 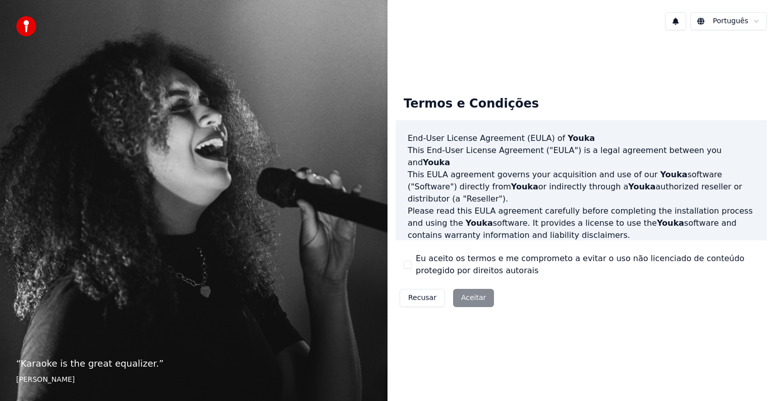 I want to click on p: Please read this EULA agreement carefully before completing the installation process and using th..., so click(x=582, y=223).